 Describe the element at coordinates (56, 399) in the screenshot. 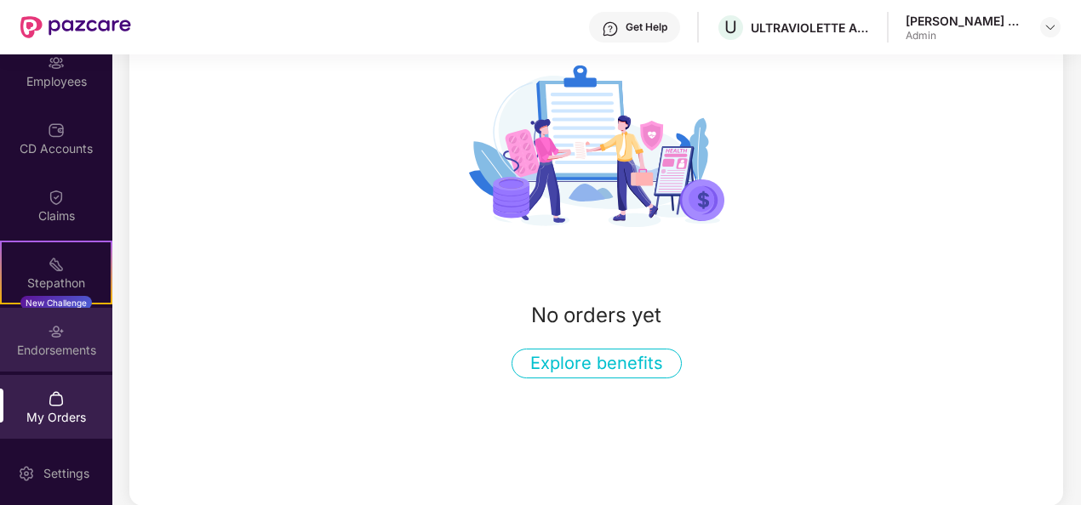

I see `img: svg+xml;base64,PHN2ZyBpZD0iTXlfT3JkZXJzIiBkYXRhLW5hbWU9Ik15IE9yZGVycyIgeG1sbnM9Imh0dHA6Ly93d3cudz...` at that location.